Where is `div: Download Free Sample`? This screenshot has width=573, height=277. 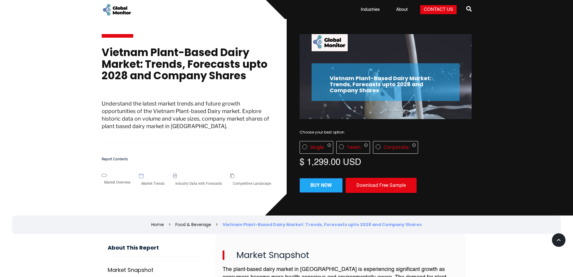
div: Download Free Sample is located at coordinates (381, 185).